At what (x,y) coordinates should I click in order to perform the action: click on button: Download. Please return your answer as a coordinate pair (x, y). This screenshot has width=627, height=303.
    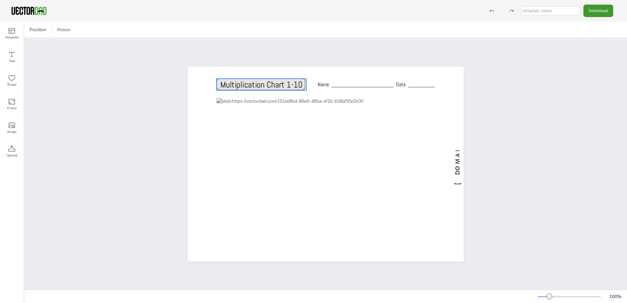
    Looking at the image, I should click on (598, 10).